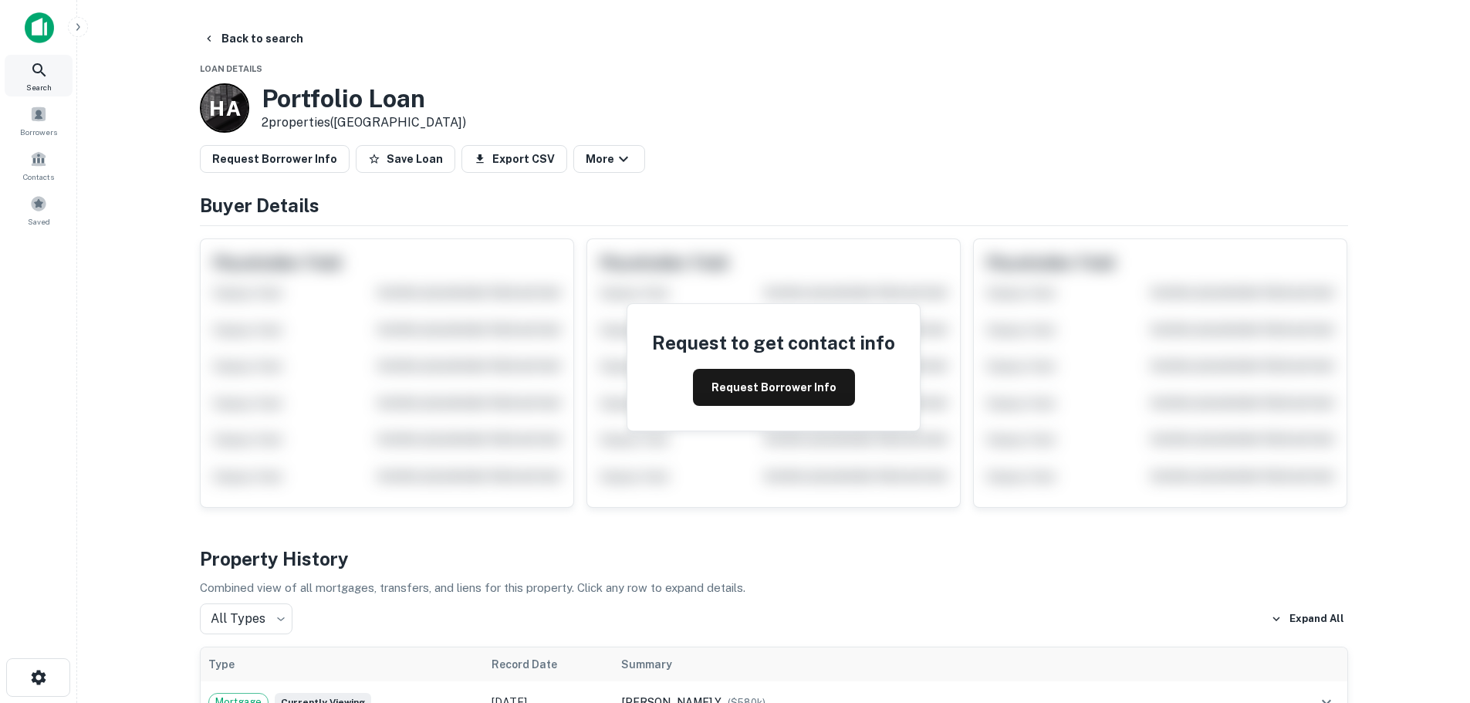 Image resolution: width=1470 pixels, height=703 pixels. I want to click on div: Search, so click(39, 76).